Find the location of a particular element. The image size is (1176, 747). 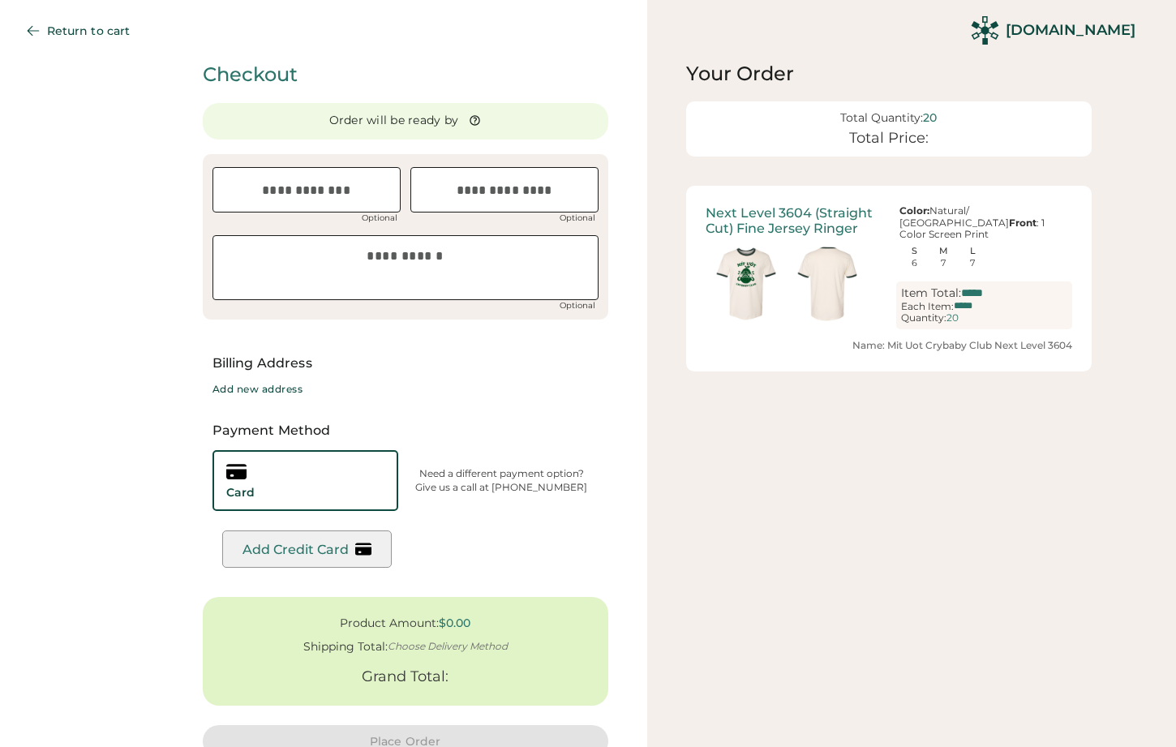

div: $0.00 is located at coordinates (454, 623).